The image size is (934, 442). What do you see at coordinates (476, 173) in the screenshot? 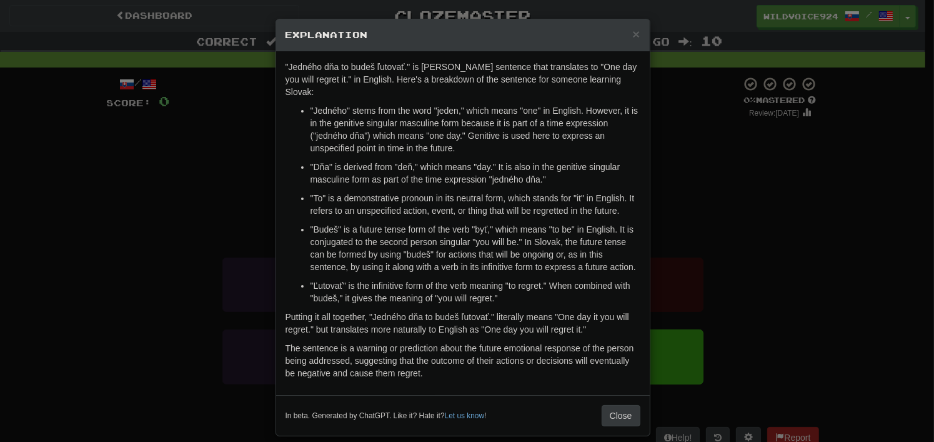
I see `p: "Dňa" is derived from "deň," which means "day." It is also in the genitive singular masculine for...` at bounding box center [476, 173].